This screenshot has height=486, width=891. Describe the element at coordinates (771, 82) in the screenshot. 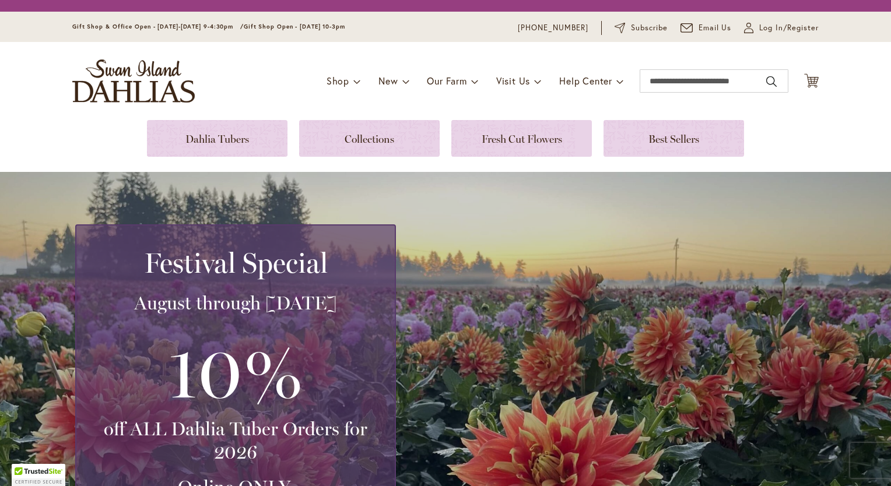

I see `button: Search` at that location.